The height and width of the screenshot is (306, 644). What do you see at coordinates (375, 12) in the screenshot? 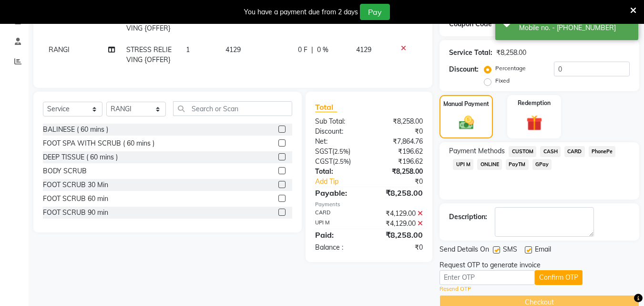
I see `button: Pay` at bounding box center [375, 12].